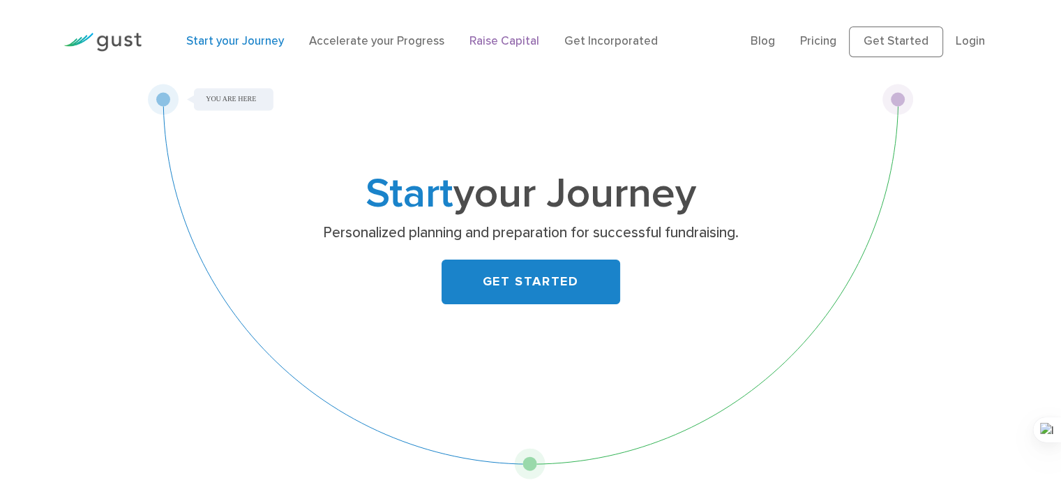  What do you see at coordinates (818, 41) in the screenshot?
I see `a: Pricing` at bounding box center [818, 41].